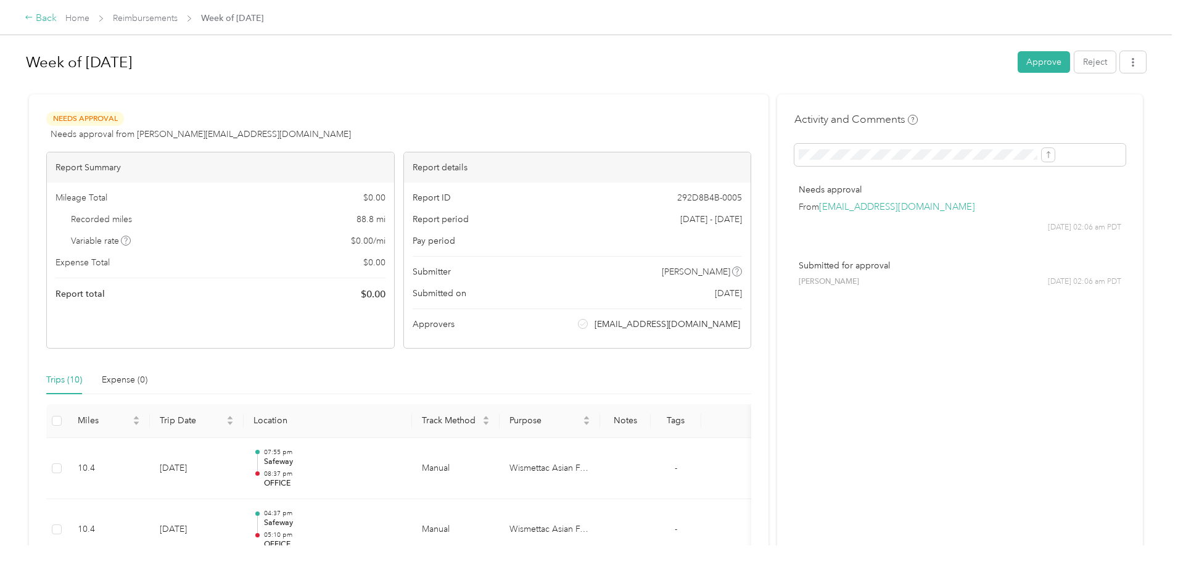  Describe the element at coordinates (327, 421) in the screenshot. I see `th: Location` at that location.